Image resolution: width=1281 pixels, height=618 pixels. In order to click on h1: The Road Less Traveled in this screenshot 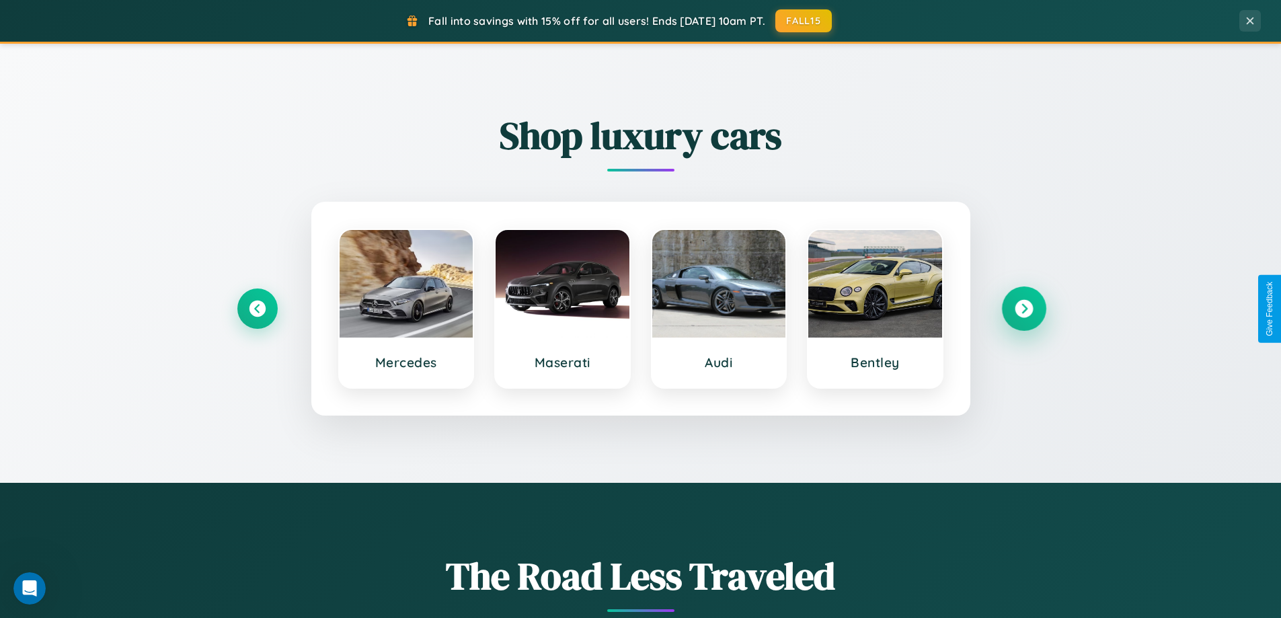, I will do `click(641, 576)`.